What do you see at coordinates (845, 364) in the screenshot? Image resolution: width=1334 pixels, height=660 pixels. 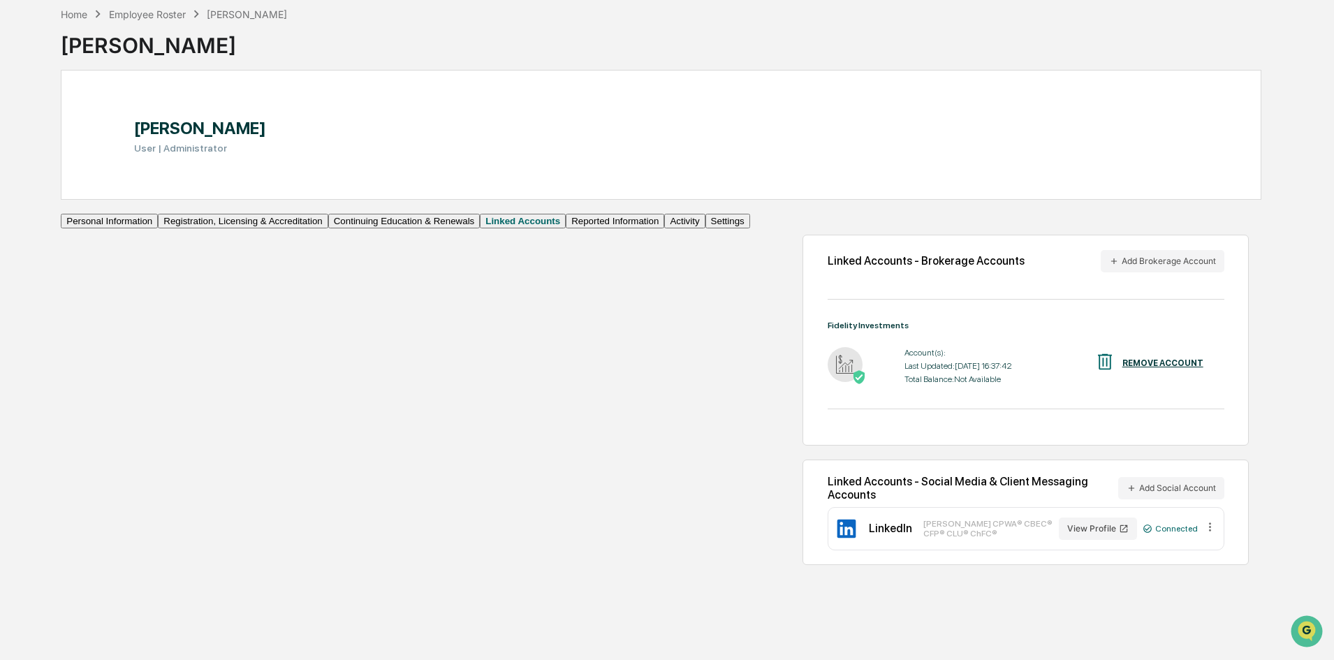 I see `img: Fidelity Investments - Active` at bounding box center [845, 364].